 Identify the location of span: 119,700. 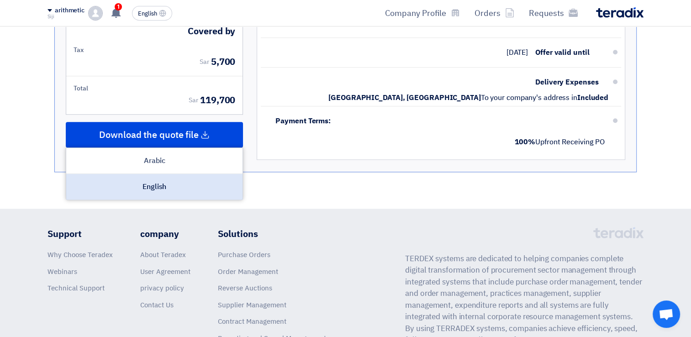
(217, 100).